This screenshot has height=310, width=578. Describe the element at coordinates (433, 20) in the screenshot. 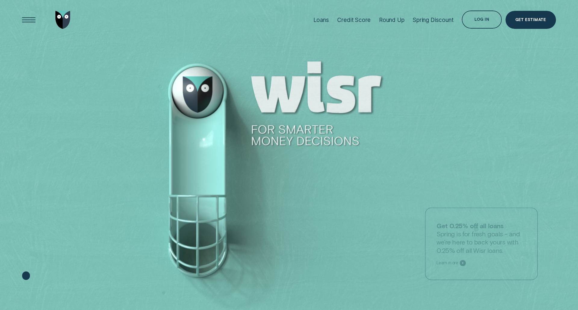

I see `div: Spring Discount` at that location.